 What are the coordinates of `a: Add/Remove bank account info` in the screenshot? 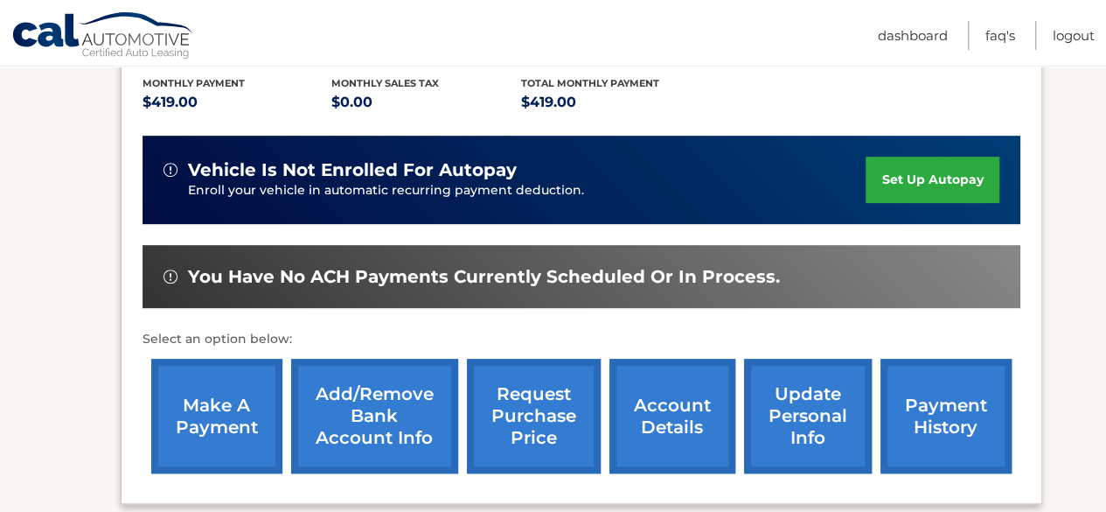 It's located at (374, 415).